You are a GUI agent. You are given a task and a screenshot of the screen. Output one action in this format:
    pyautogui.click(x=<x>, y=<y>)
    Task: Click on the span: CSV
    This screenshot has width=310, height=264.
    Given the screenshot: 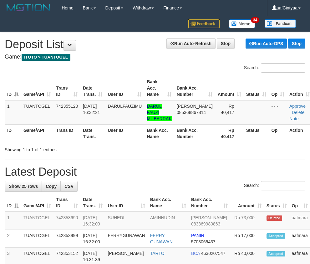 What is the action you would take?
    pyautogui.click(x=69, y=186)
    